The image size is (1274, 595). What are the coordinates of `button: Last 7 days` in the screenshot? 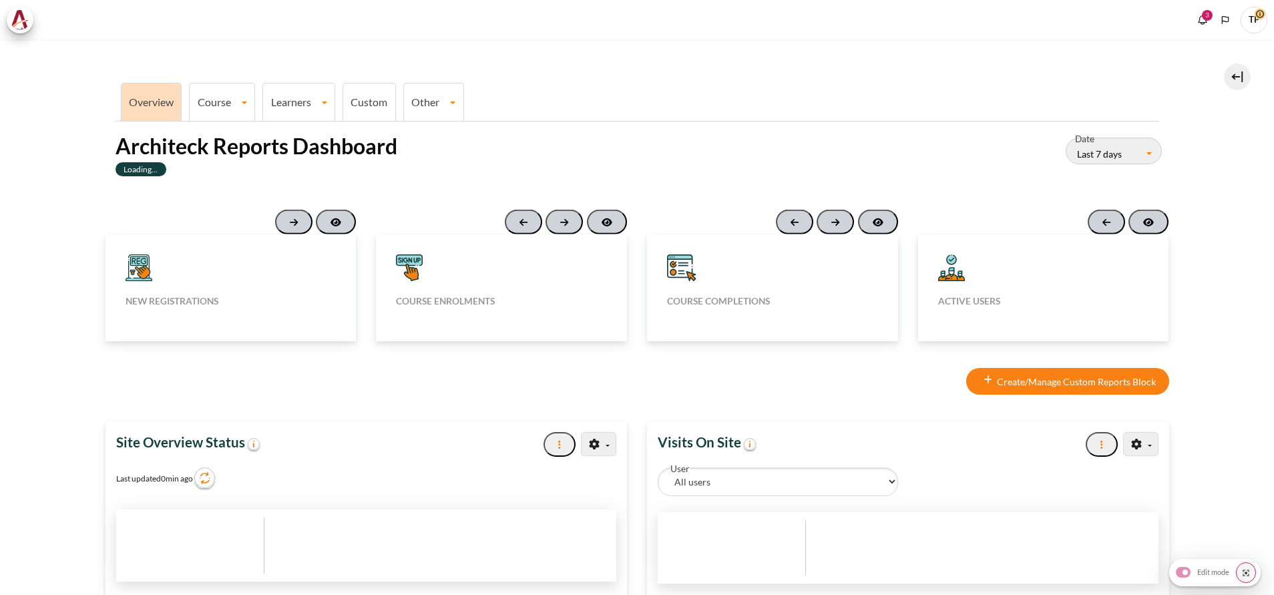 It's located at (1114, 151).